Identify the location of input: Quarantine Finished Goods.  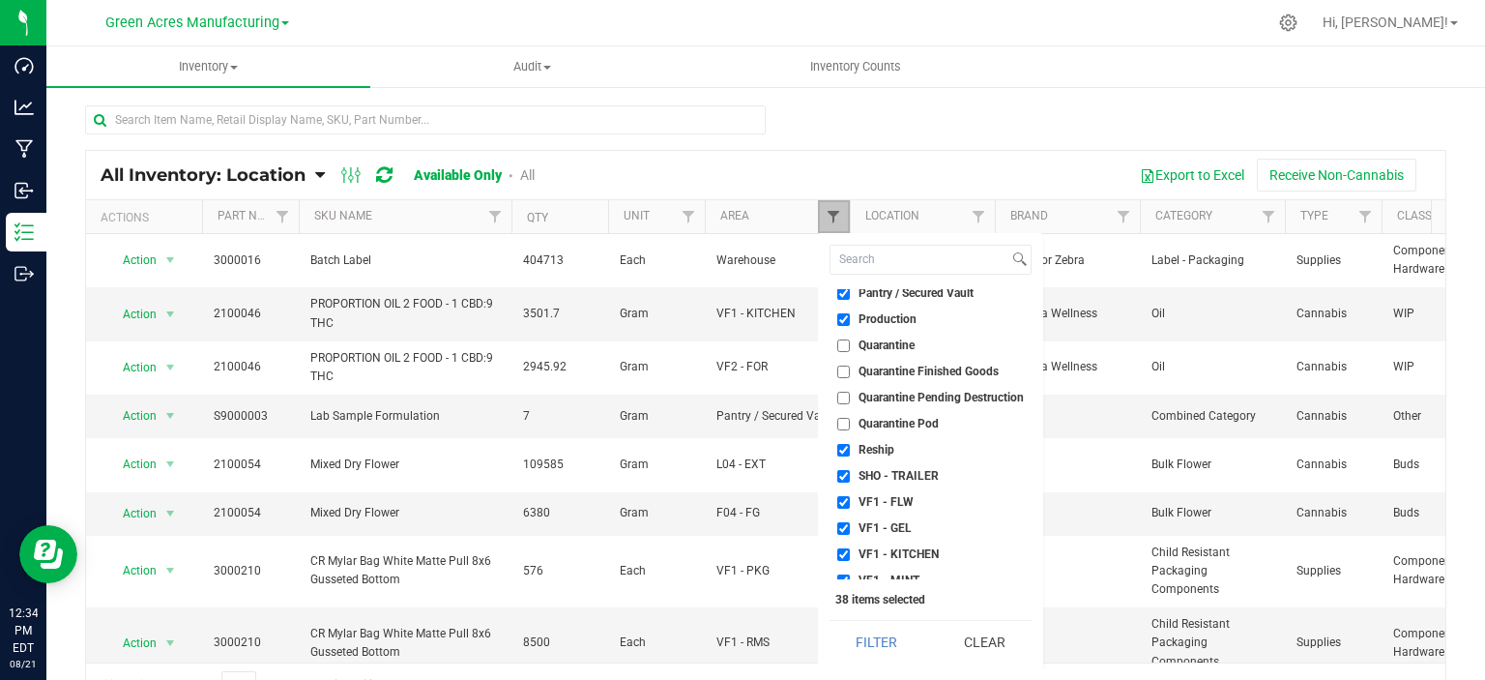
(843, 371).